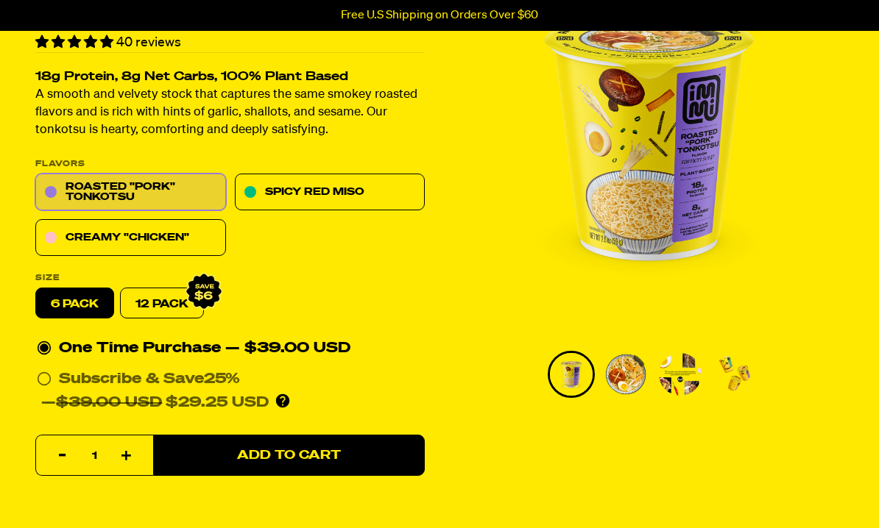 The image size is (879, 528). What do you see at coordinates (439, 15) in the screenshot?
I see `p: Free U.S Shipping on Orders Over $60` at bounding box center [439, 15].